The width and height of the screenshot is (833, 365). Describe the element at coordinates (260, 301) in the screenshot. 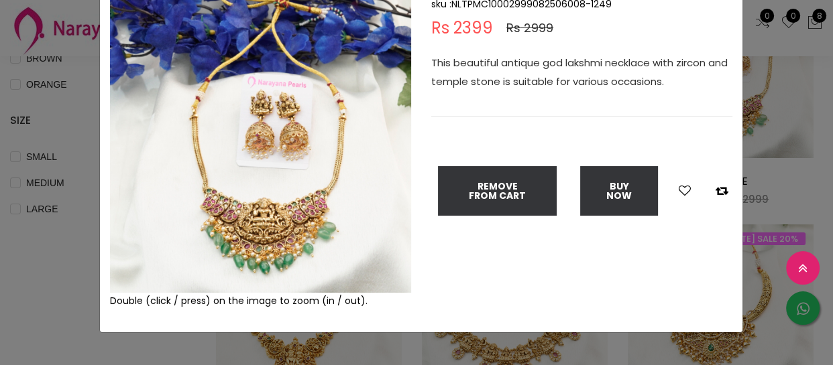

I see `div: Double (click / press) on the image to zoom (in / out).` at that location.